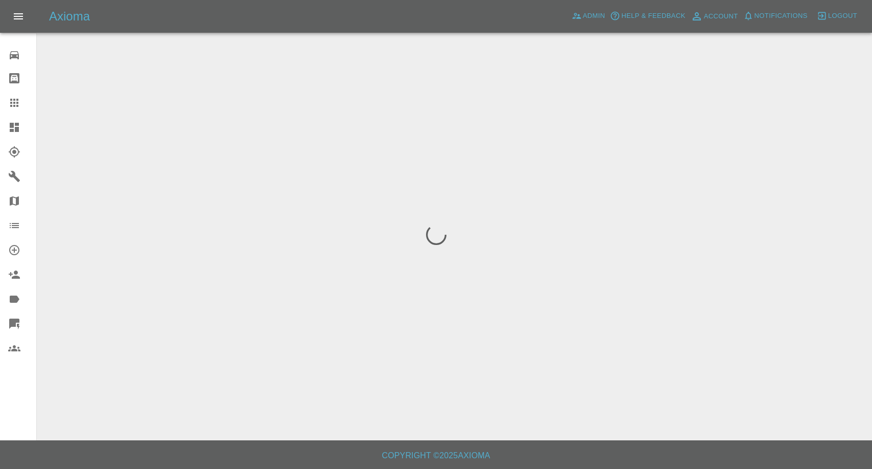 Image resolution: width=872 pixels, height=469 pixels. I want to click on button: Notifications, so click(776, 16).